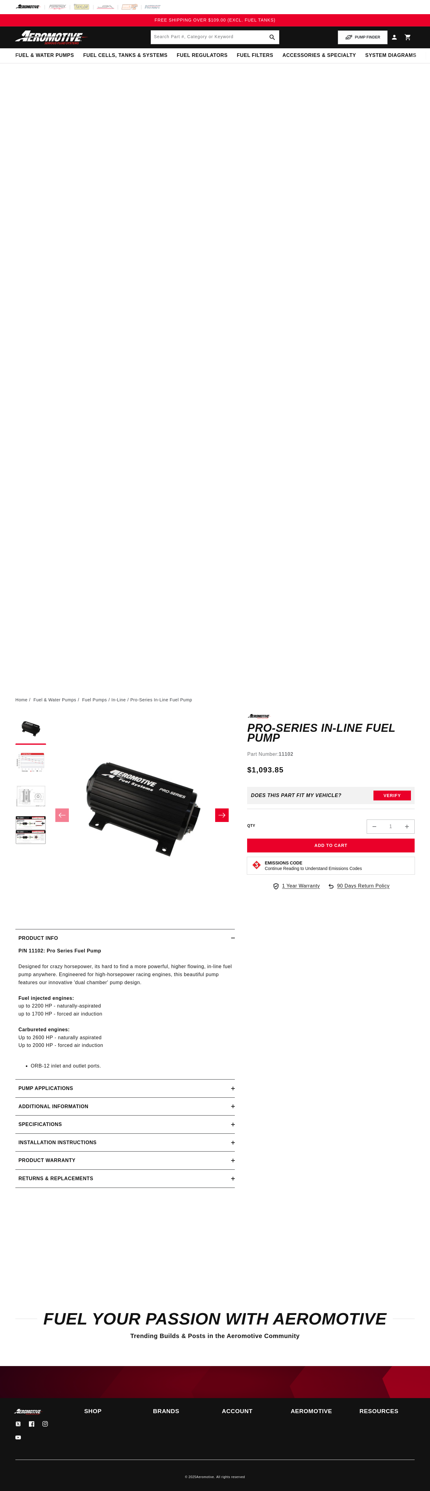 Image resolution: width=430 pixels, height=1491 pixels. Describe the element at coordinates (393, 795) in the screenshot. I see `button: Verify` at that location.